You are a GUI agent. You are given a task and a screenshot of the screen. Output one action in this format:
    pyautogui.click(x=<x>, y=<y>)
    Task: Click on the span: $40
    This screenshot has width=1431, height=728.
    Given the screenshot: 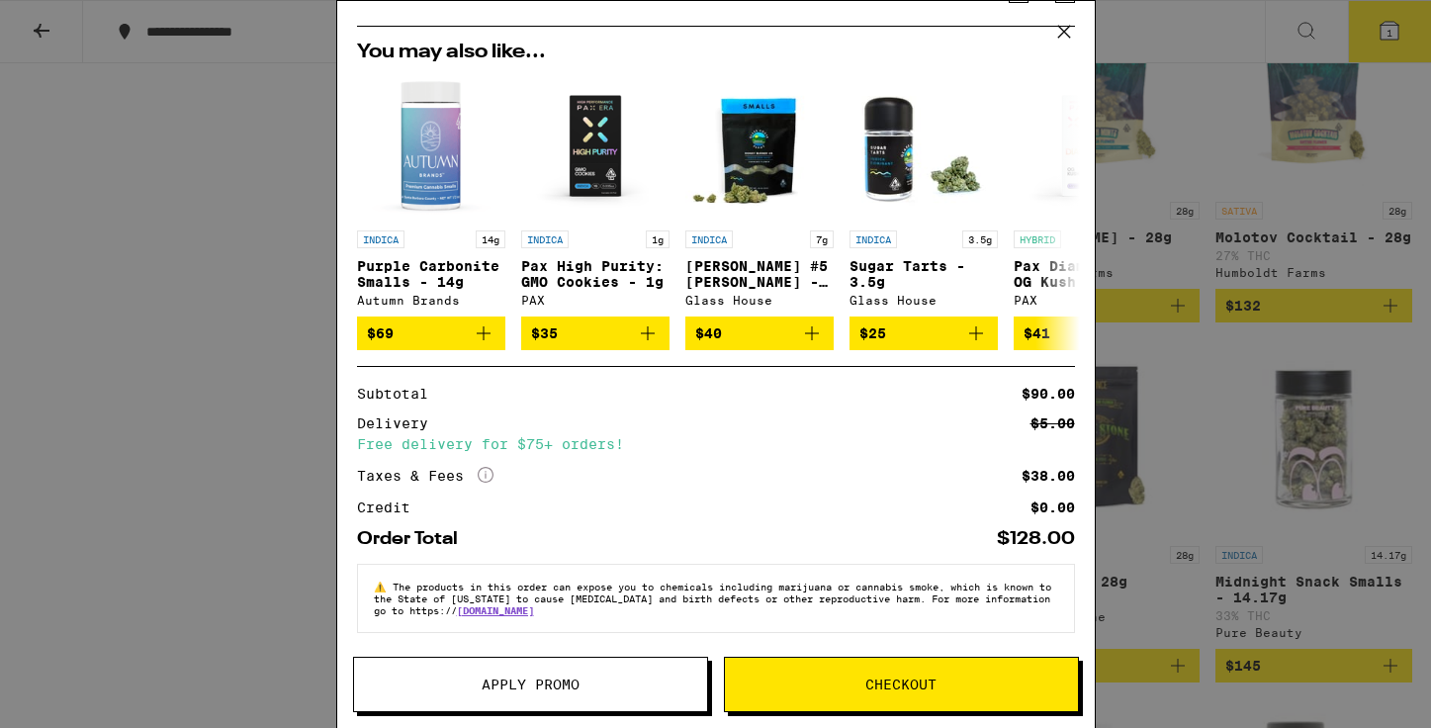 What is the action you would take?
    pyautogui.click(x=708, y=333)
    